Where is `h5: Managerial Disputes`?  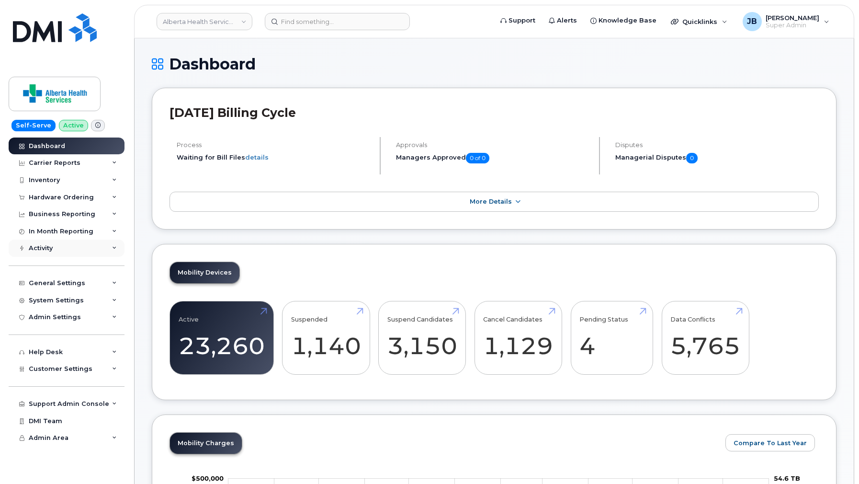 h5: Managerial Disputes is located at coordinates (717, 158).